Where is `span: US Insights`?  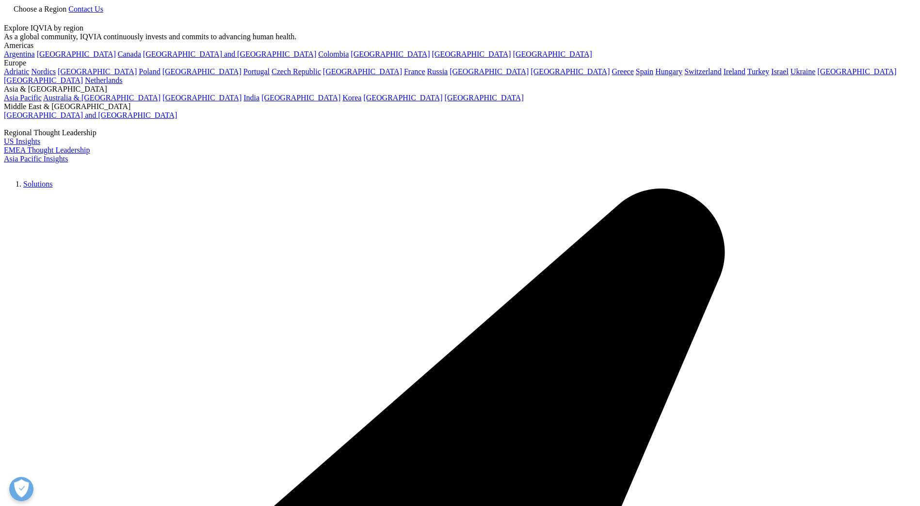
span: US Insights is located at coordinates (22, 414).